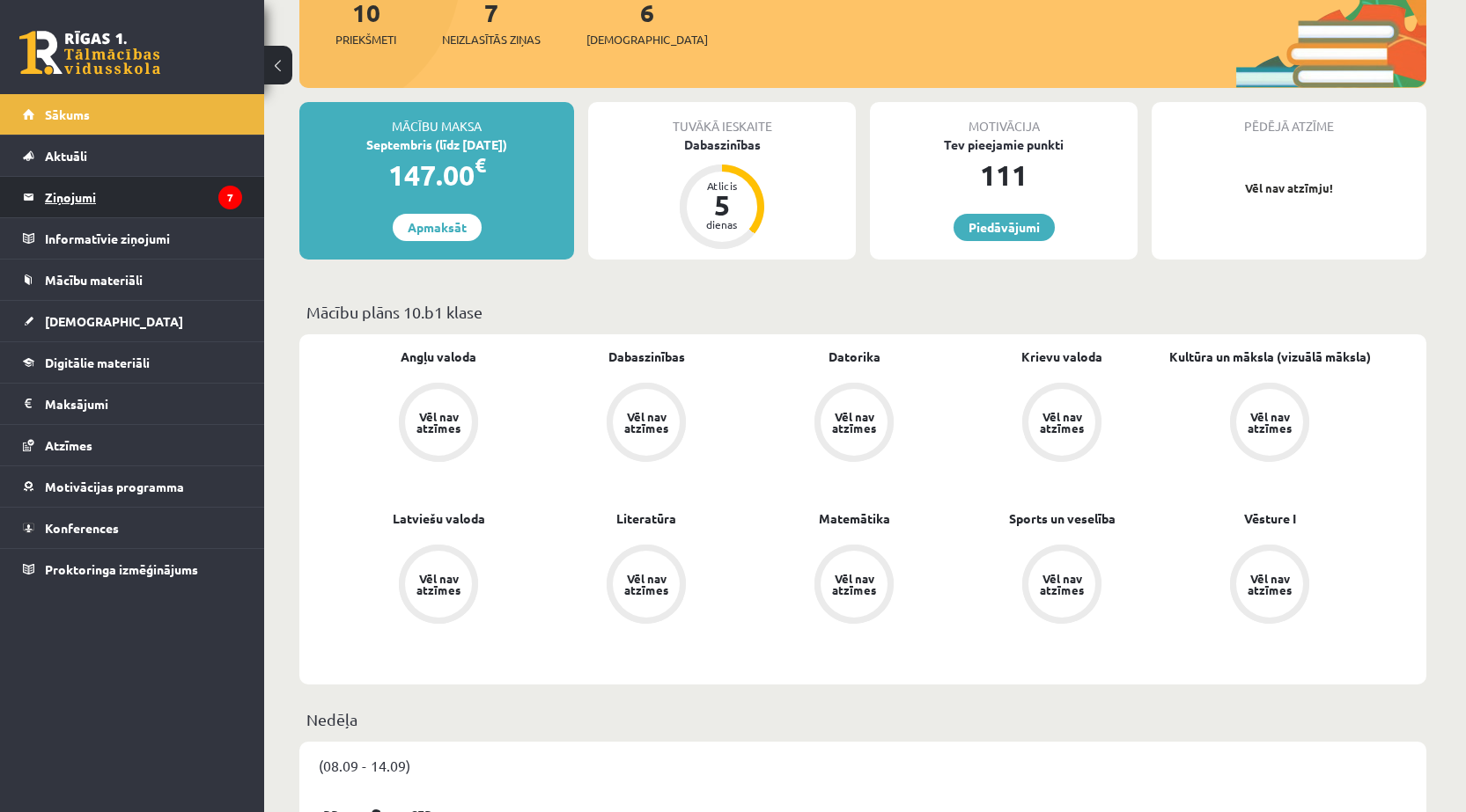 Image resolution: width=1466 pixels, height=812 pixels. Describe the element at coordinates (132, 445) in the screenshot. I see `a: Atzīmes` at that location.